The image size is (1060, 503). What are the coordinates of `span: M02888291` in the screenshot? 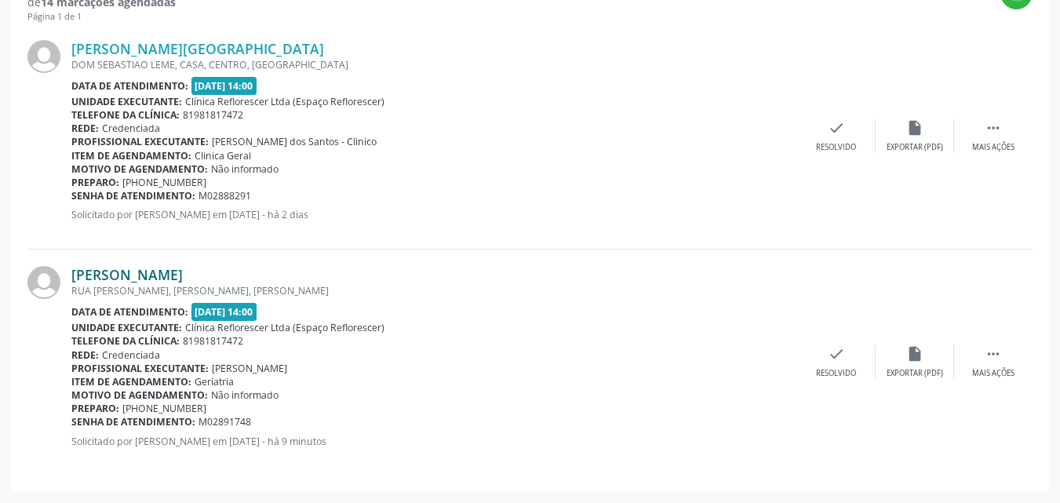 It's located at (224, 195).